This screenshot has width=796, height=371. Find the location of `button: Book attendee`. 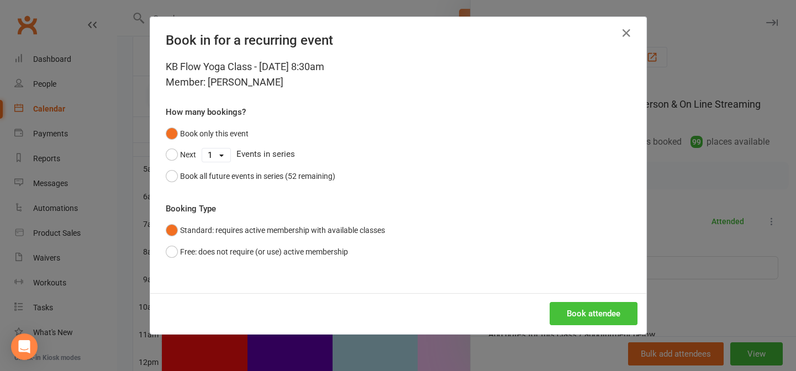

button: Book attendee is located at coordinates (593, 314).